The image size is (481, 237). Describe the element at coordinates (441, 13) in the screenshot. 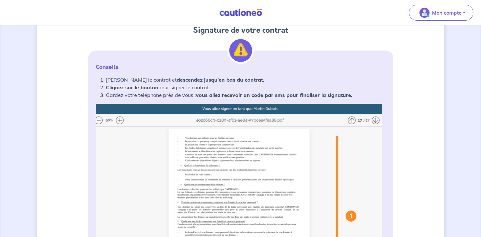

I see `button: illu_account_valid_menu.svgMon compte` at that location.